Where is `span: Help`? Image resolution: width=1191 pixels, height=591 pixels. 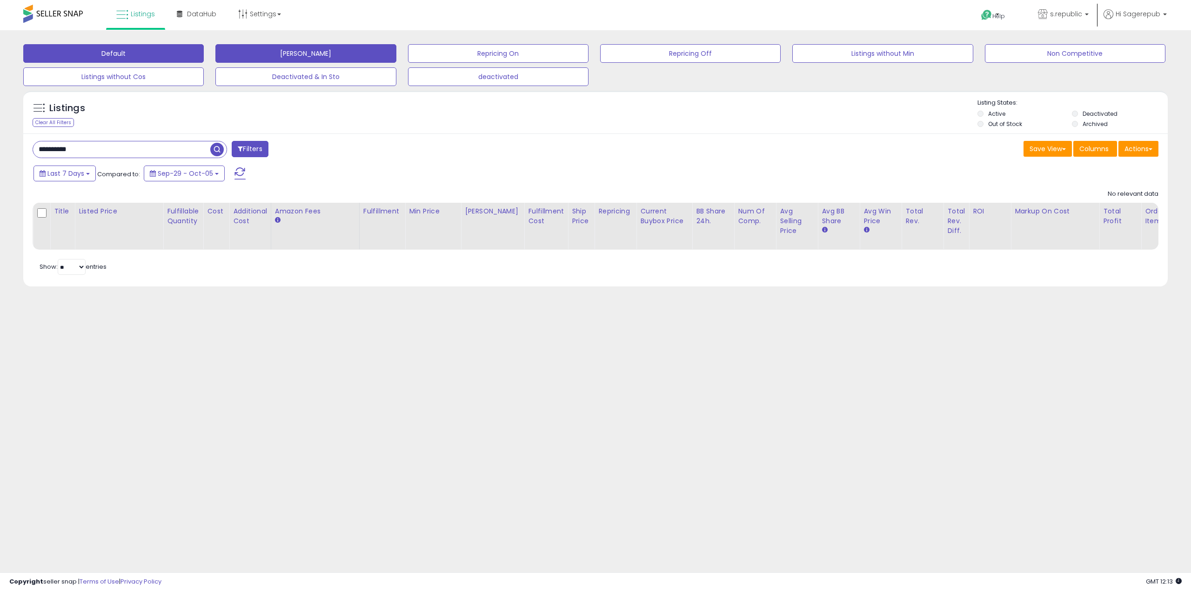
span: Help is located at coordinates (998, 16).